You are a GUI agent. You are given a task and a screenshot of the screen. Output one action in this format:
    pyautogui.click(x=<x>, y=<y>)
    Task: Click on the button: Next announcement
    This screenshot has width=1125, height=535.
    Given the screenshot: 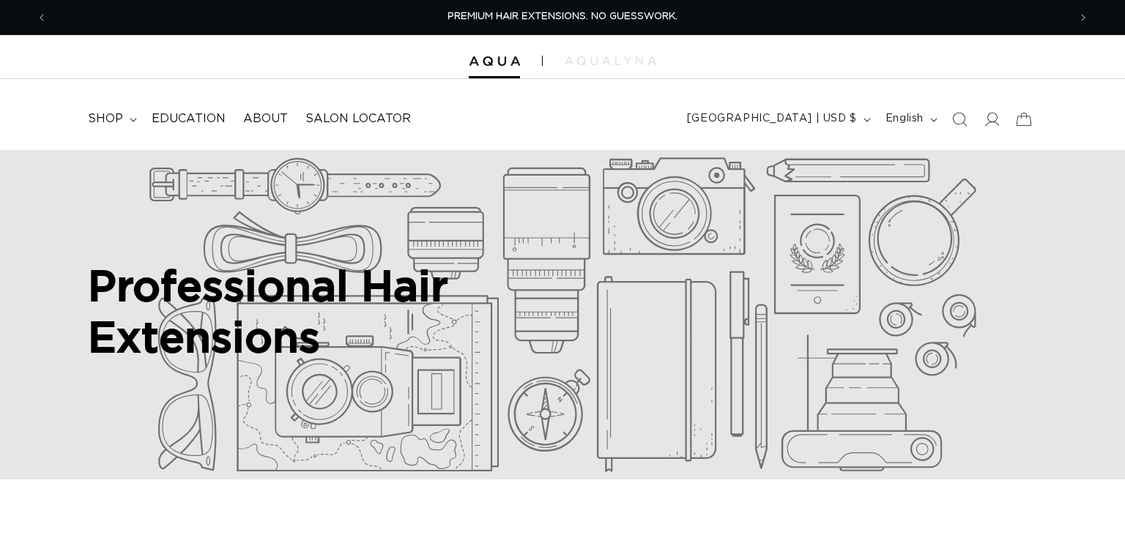 What is the action you would take?
    pyautogui.click(x=1083, y=18)
    